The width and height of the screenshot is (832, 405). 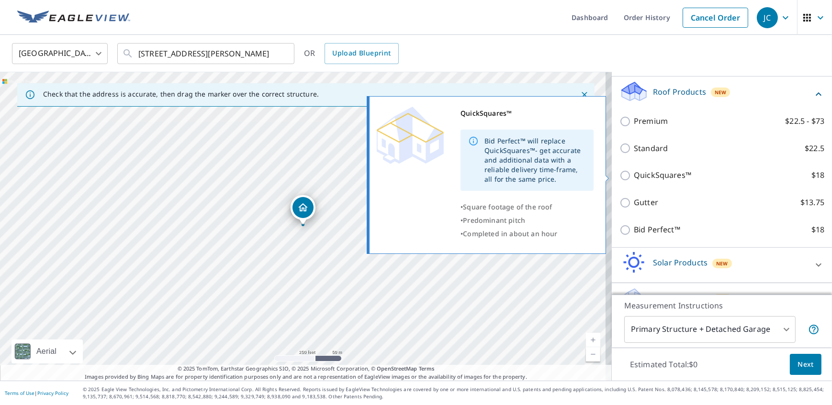 I want to click on p: Walls Products, so click(x=680, y=298).